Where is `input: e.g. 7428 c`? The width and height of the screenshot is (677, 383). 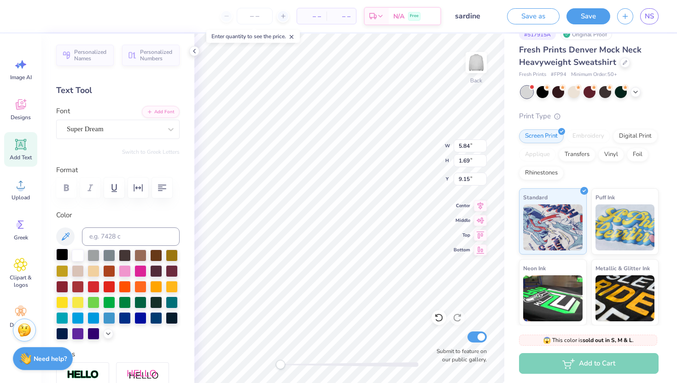
input: e.g. 7428 c is located at coordinates (131, 237).